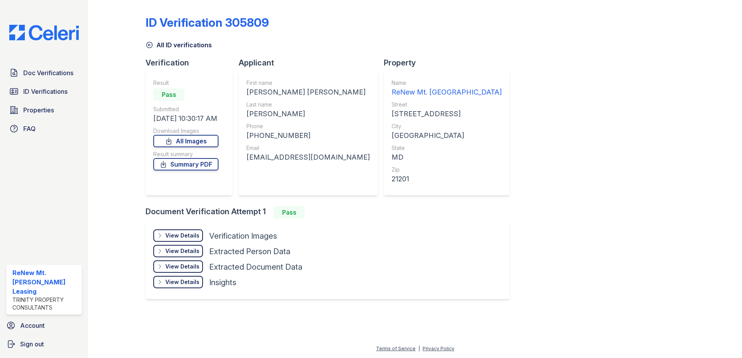 The height and width of the screenshot is (358, 742). I want to click on a: All Images, so click(186, 141).